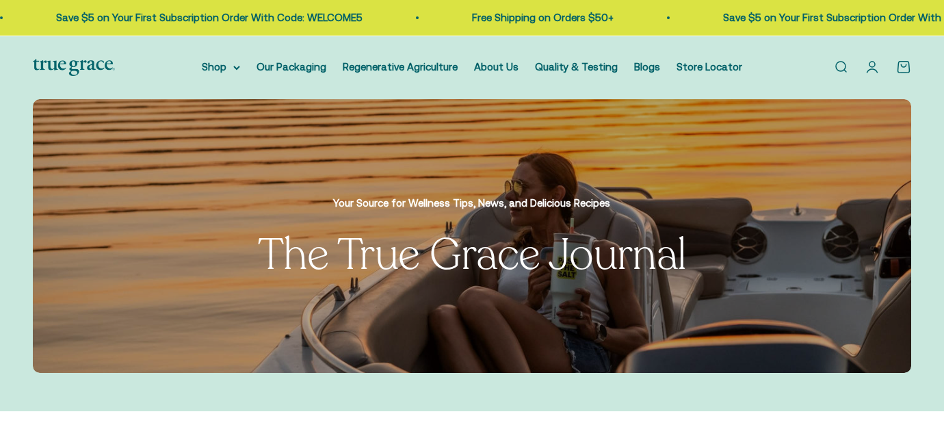 The width and height of the screenshot is (944, 440). Describe the element at coordinates (472, 203) in the screenshot. I see `p: Your Source for Wellness Tips, News, and Delicious Recipes` at that location.